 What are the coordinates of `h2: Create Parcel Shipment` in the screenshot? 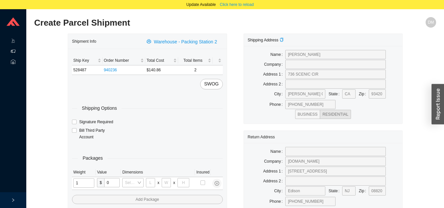 It's located at (185, 23).